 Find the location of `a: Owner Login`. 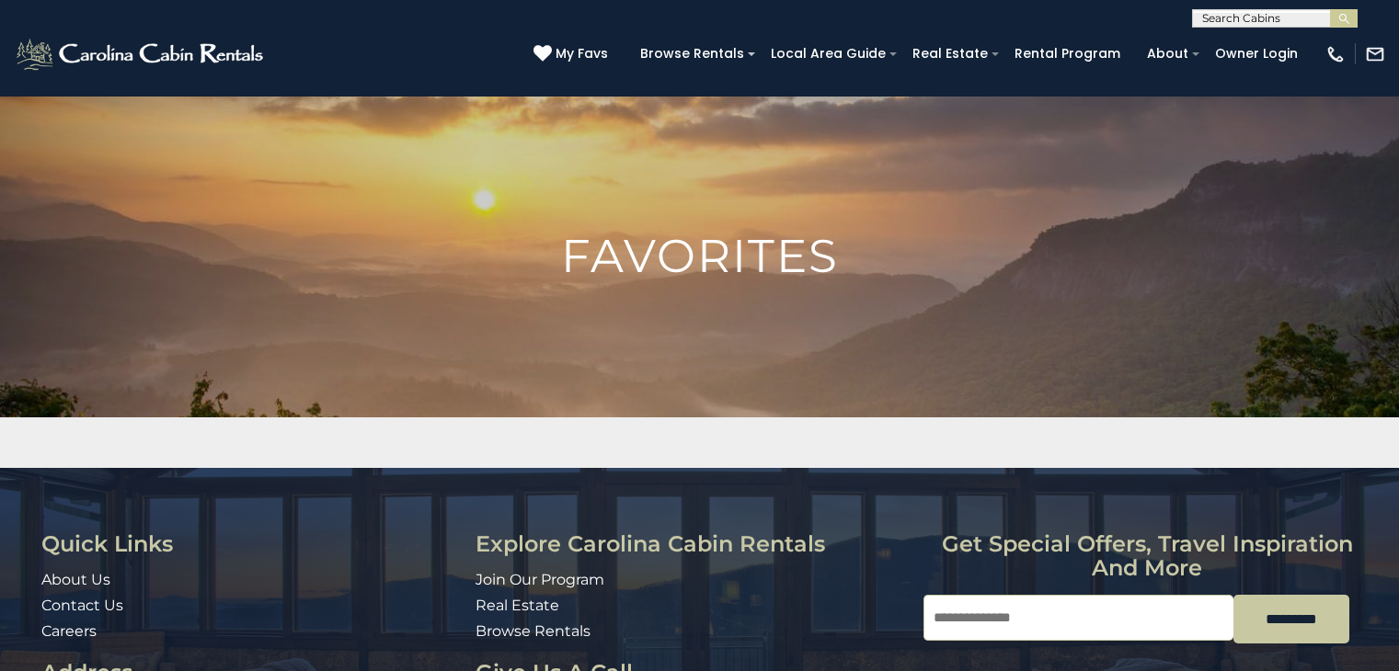

a: Owner Login is located at coordinates (1256, 53).